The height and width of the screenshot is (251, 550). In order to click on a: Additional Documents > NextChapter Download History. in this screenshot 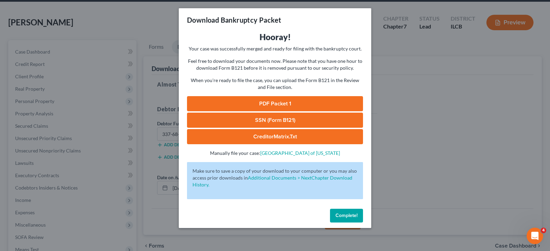, I will do `click(272, 181)`.